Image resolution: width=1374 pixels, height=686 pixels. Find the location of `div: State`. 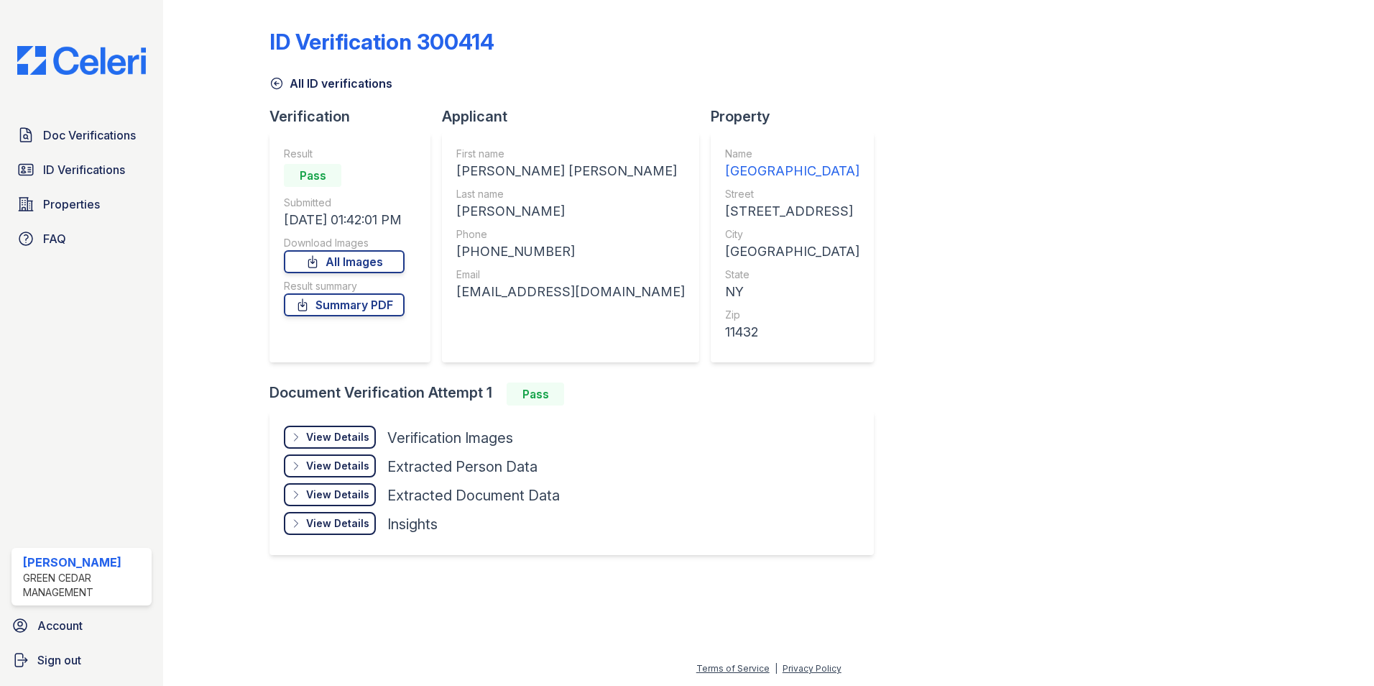

div: State is located at coordinates (792, 275).